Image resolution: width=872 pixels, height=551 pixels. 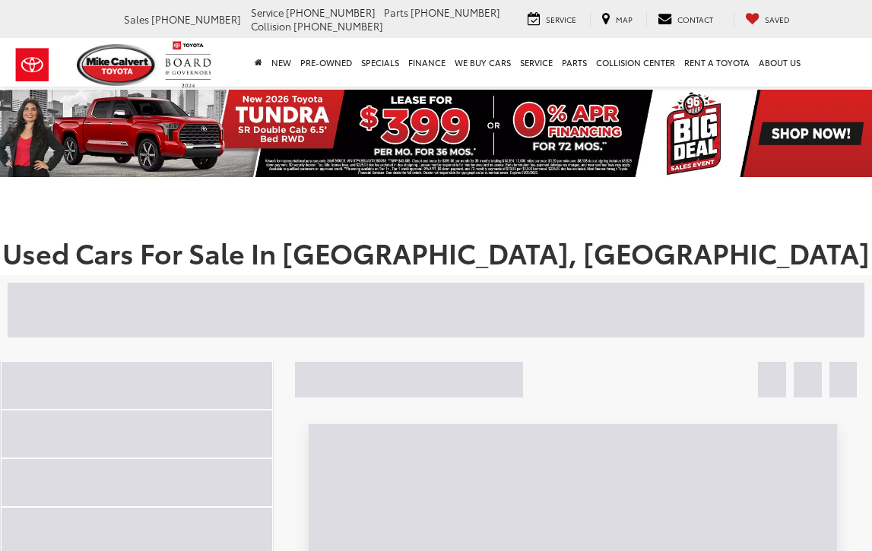 I want to click on a: My Saved Vehicles, so click(x=767, y=19).